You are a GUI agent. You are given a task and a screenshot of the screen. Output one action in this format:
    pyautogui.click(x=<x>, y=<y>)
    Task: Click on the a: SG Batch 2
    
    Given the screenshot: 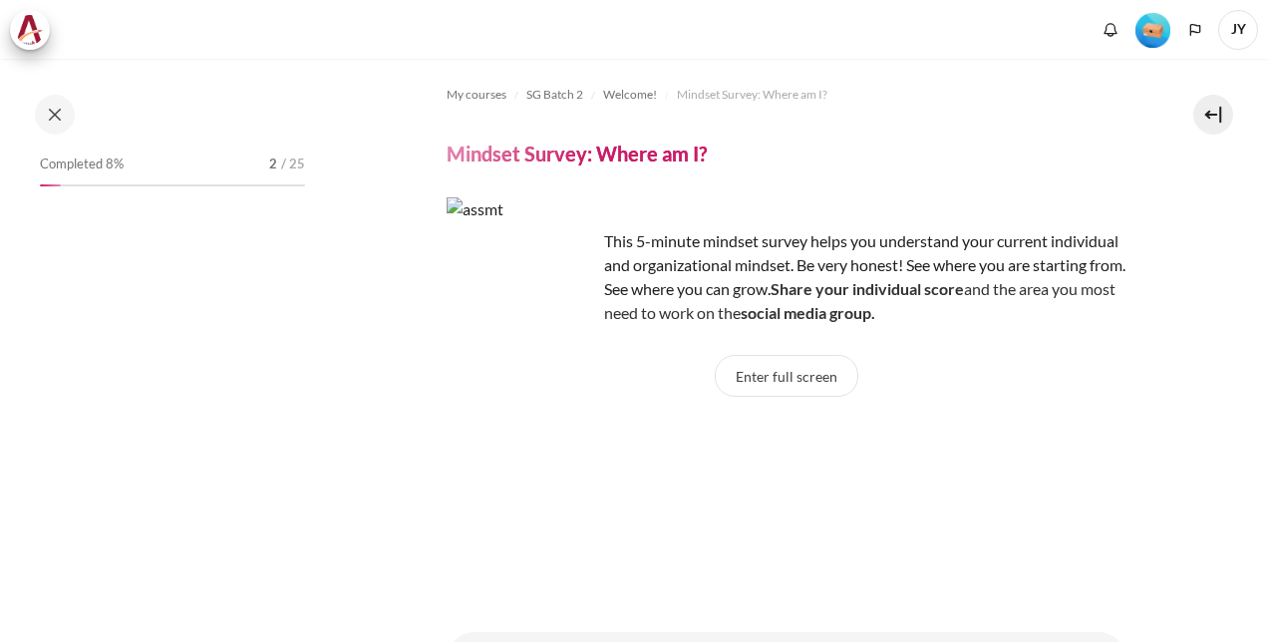 What is the action you would take?
    pyautogui.click(x=554, y=95)
    